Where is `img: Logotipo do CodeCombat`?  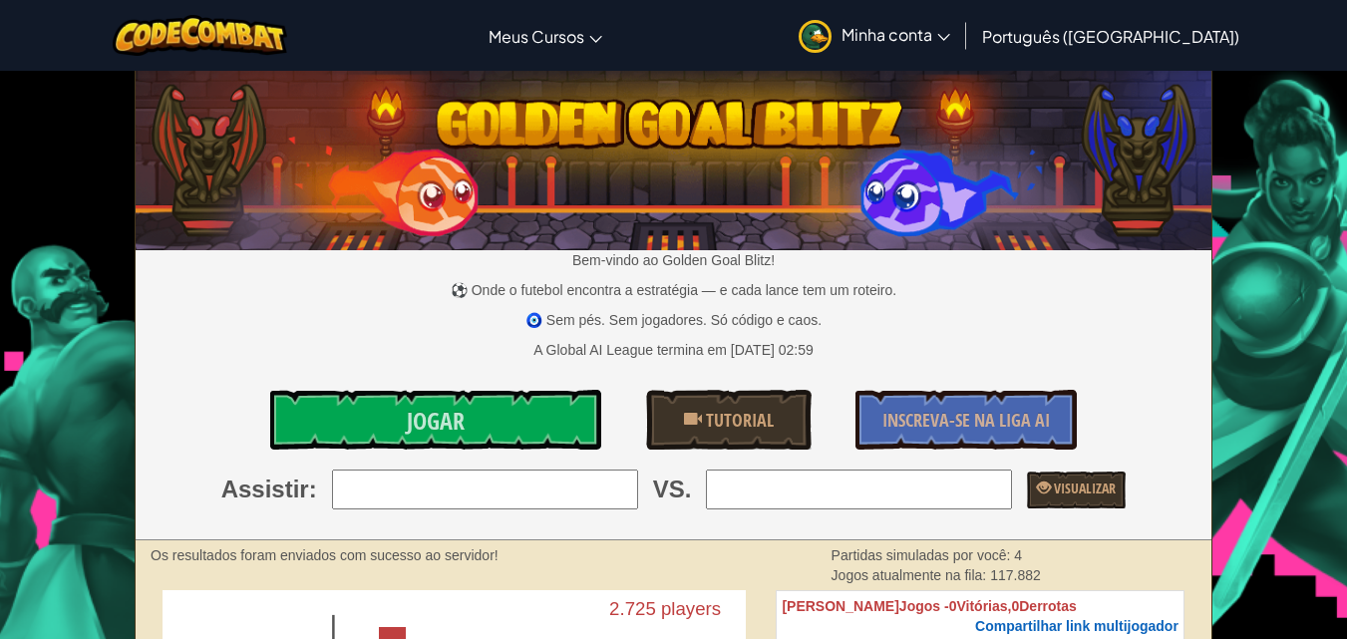 img: Logotipo do CodeCombat is located at coordinates (199, 35).